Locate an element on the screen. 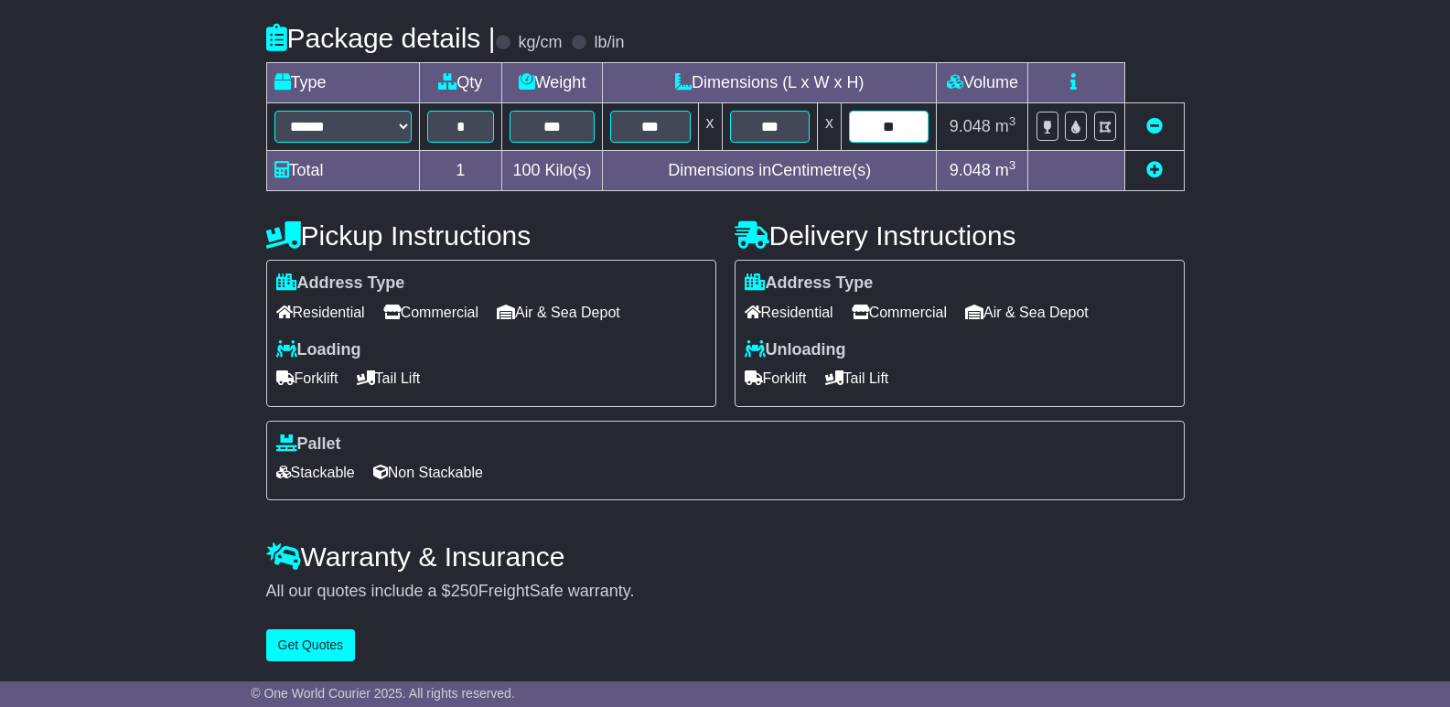 The height and width of the screenshot is (707, 1450). td: Dimensions (L x W x H) is located at coordinates (769, 83).